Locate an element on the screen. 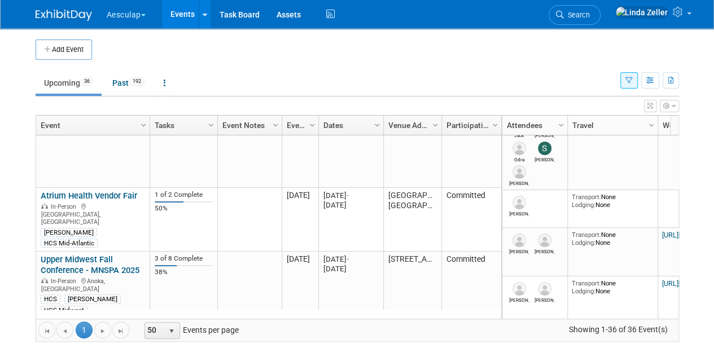  img: Sara Hurson is located at coordinates (545, 149).